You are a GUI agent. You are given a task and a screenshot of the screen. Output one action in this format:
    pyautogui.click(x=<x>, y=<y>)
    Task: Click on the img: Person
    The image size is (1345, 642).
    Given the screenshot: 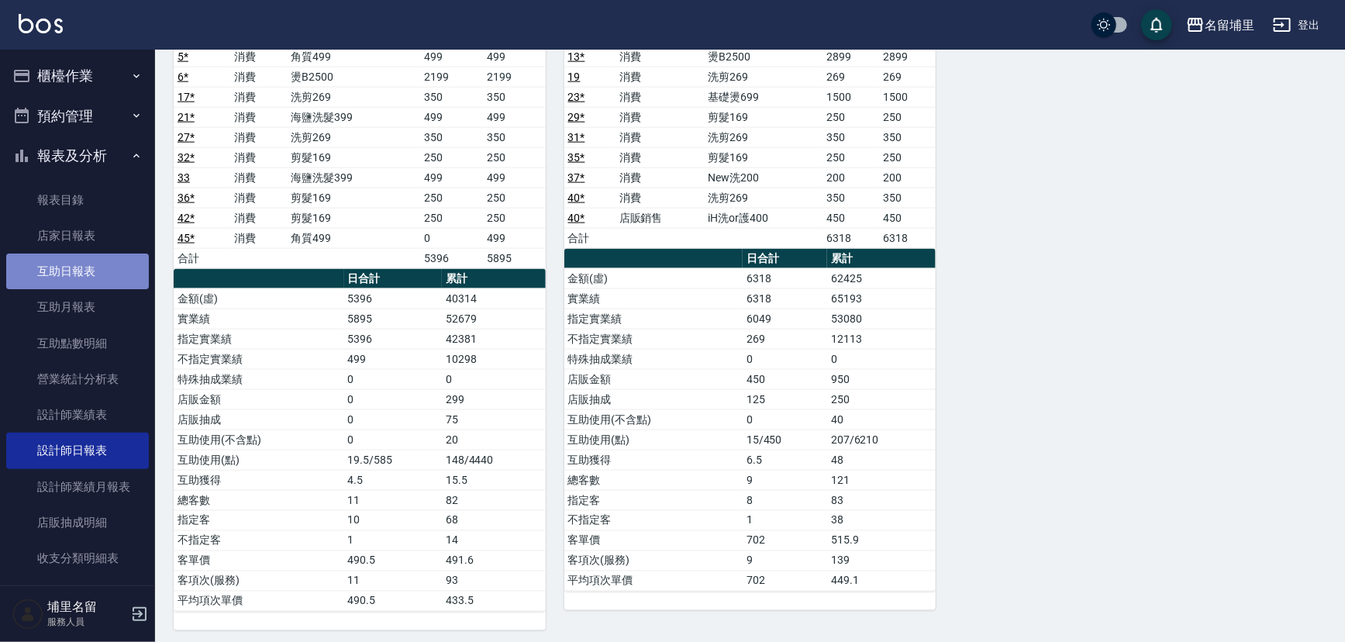 What is the action you would take?
    pyautogui.click(x=28, y=614)
    